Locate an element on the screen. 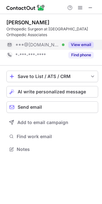 The height and width of the screenshot is (204, 102). span: AI write personalized message is located at coordinates (52, 92).